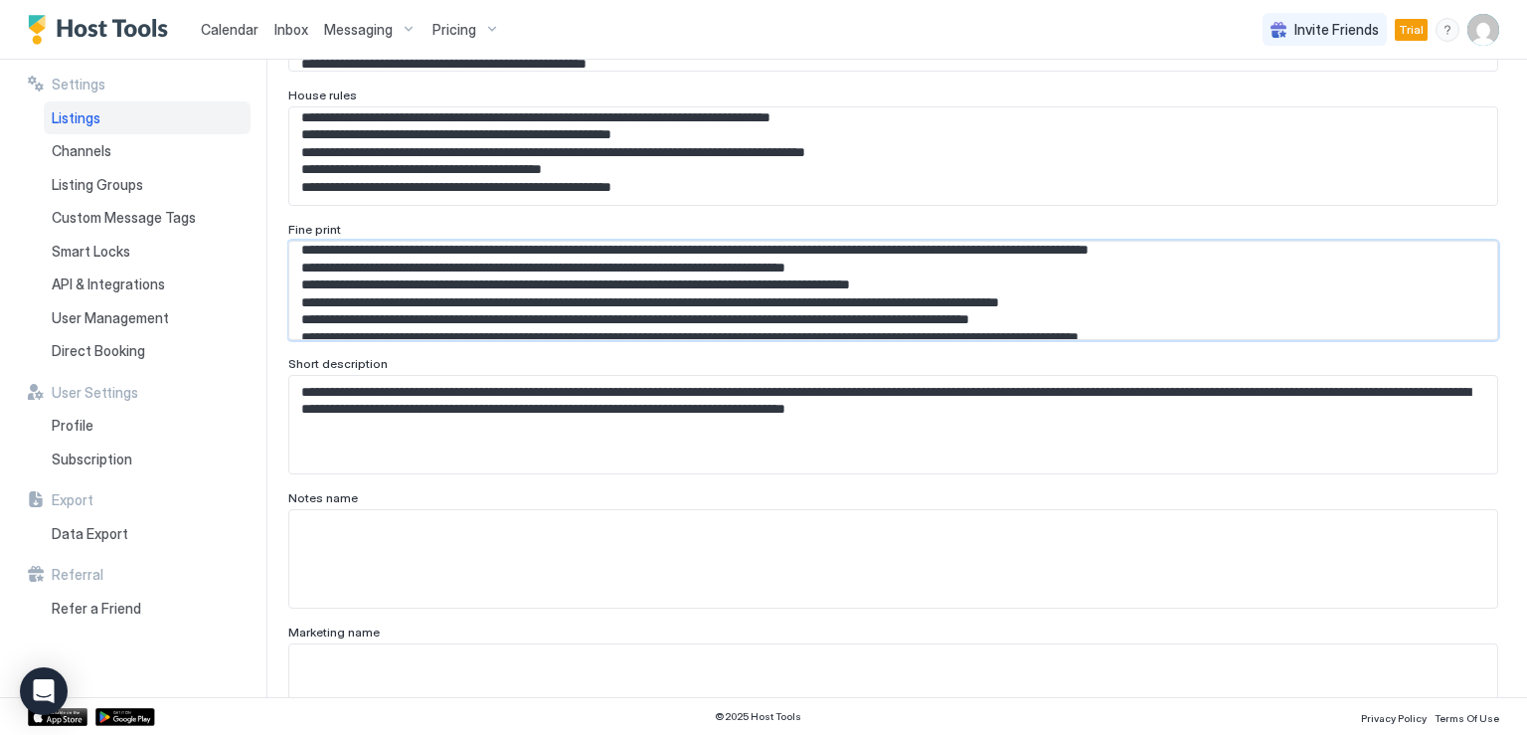 This screenshot has width=1527, height=735. Describe the element at coordinates (147, 608) in the screenshot. I see `a: Refer a Friend` at that location.